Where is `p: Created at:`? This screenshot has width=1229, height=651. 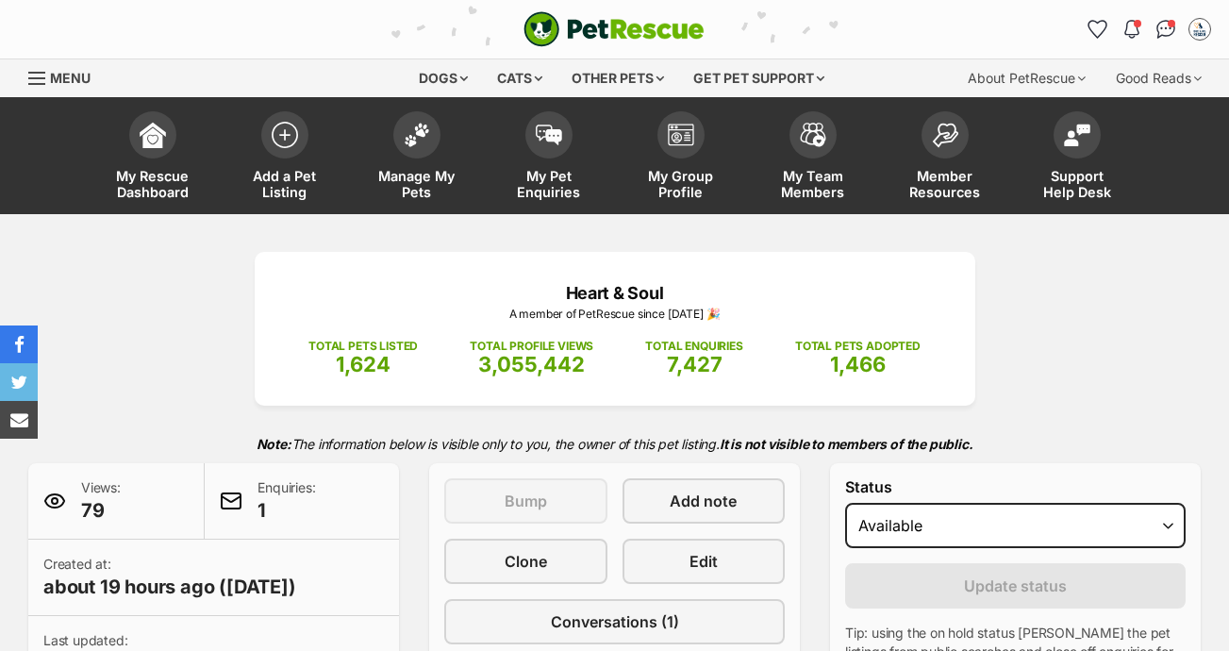 p: Created at: is located at coordinates (170, 577).